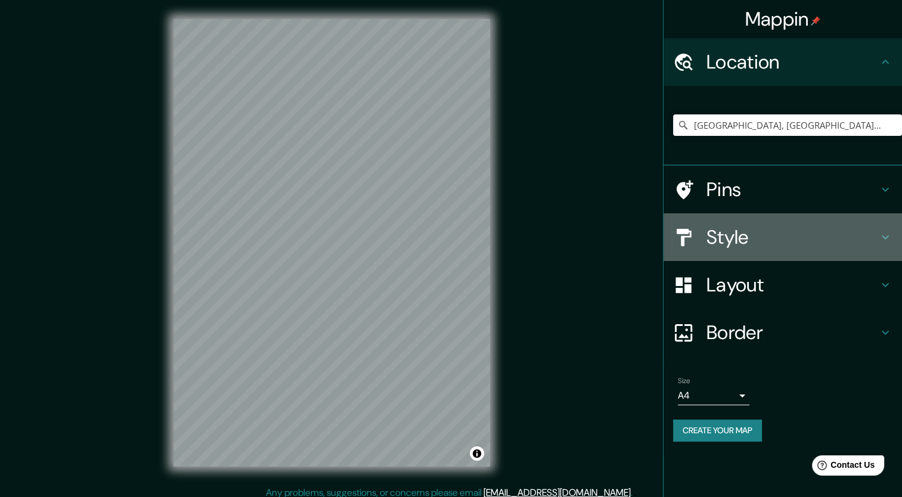 This screenshot has width=902, height=497. Describe the element at coordinates (816, 21) in the screenshot. I see `img: pin-icon.png` at that location.